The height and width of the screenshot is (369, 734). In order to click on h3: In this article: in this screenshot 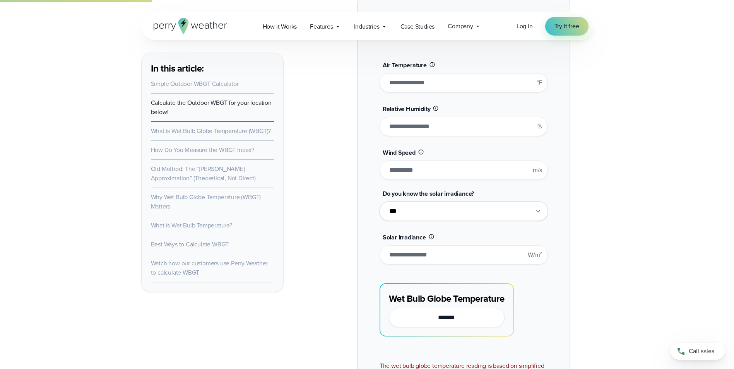, I will do `click(213, 69)`.